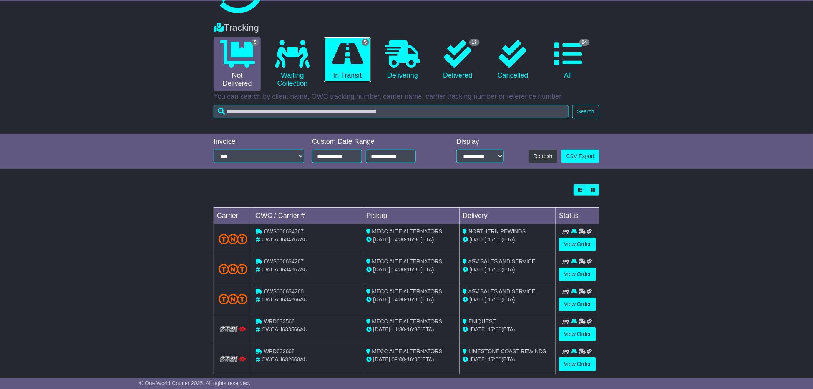 This screenshot has height=389, width=813. I want to click on span: OWCAU634267AU, so click(285, 269).